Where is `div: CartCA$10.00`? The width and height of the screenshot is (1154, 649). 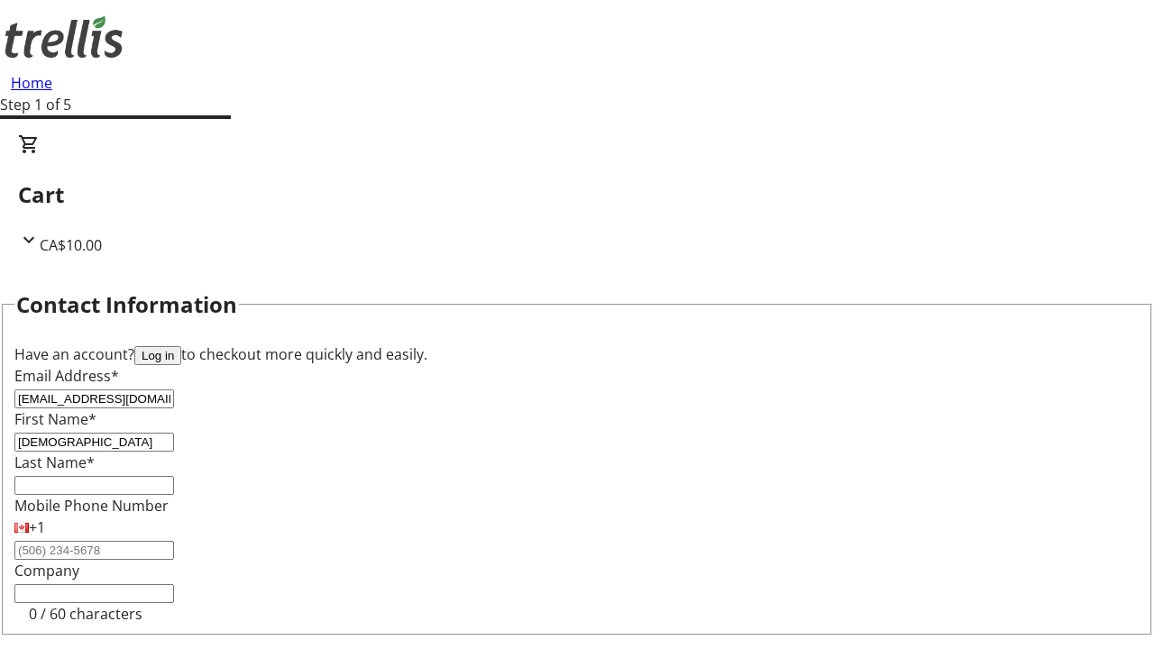 div: CartCA$10.00 is located at coordinates (577, 195).